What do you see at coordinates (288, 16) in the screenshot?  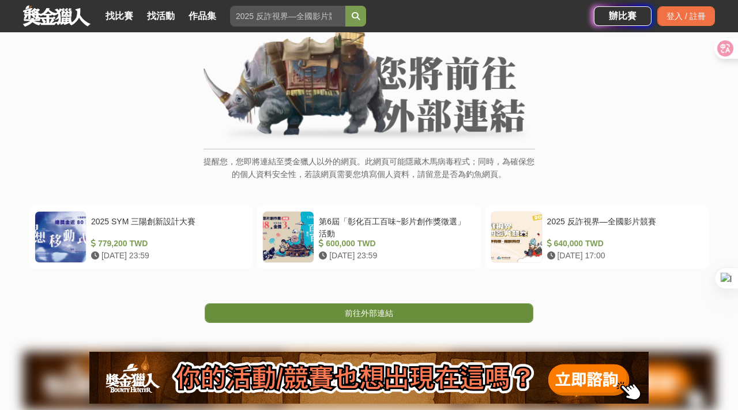 I see `input: 2025 反詐視界—全國影片競賽` at bounding box center [288, 16].